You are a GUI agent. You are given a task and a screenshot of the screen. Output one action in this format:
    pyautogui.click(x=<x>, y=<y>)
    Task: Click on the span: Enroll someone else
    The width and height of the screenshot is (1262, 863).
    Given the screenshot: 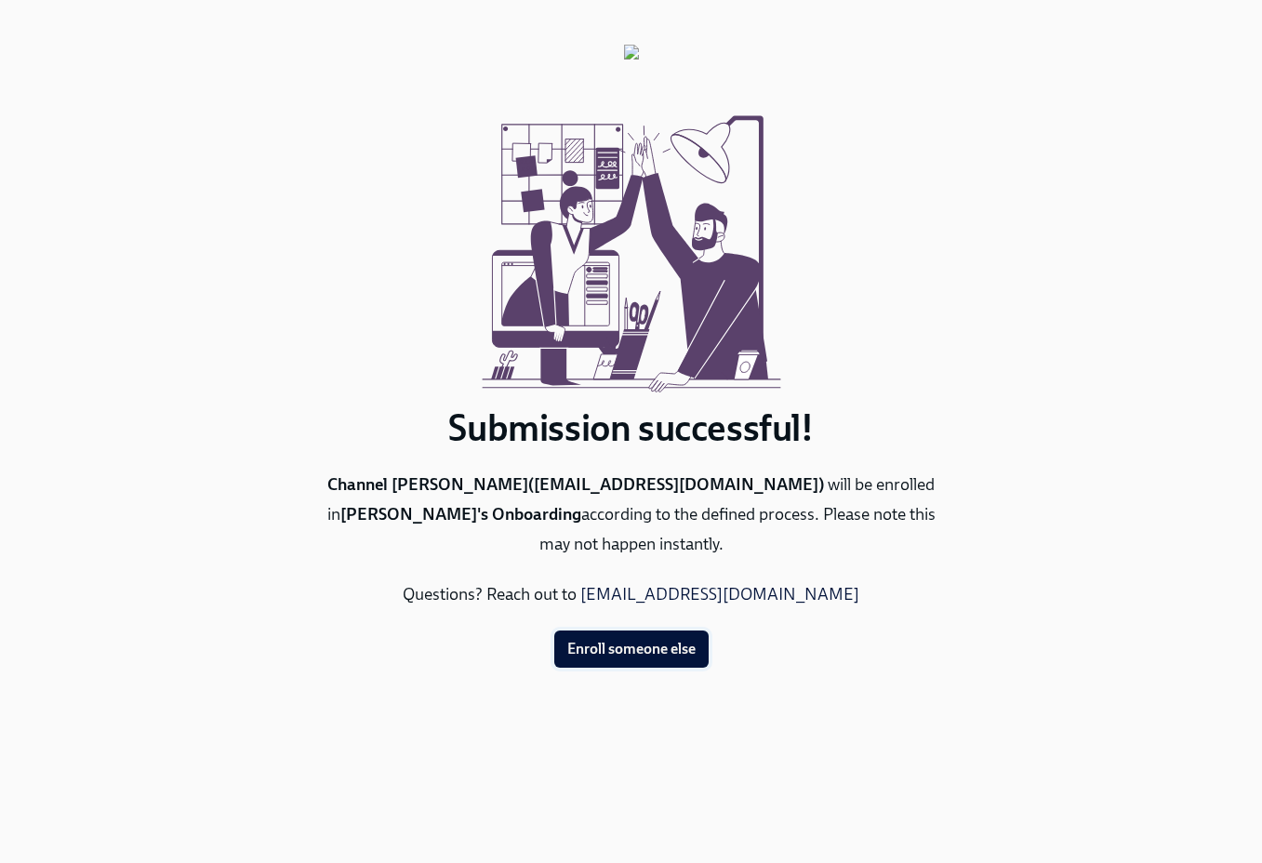 What is the action you would take?
    pyautogui.click(x=631, y=649)
    